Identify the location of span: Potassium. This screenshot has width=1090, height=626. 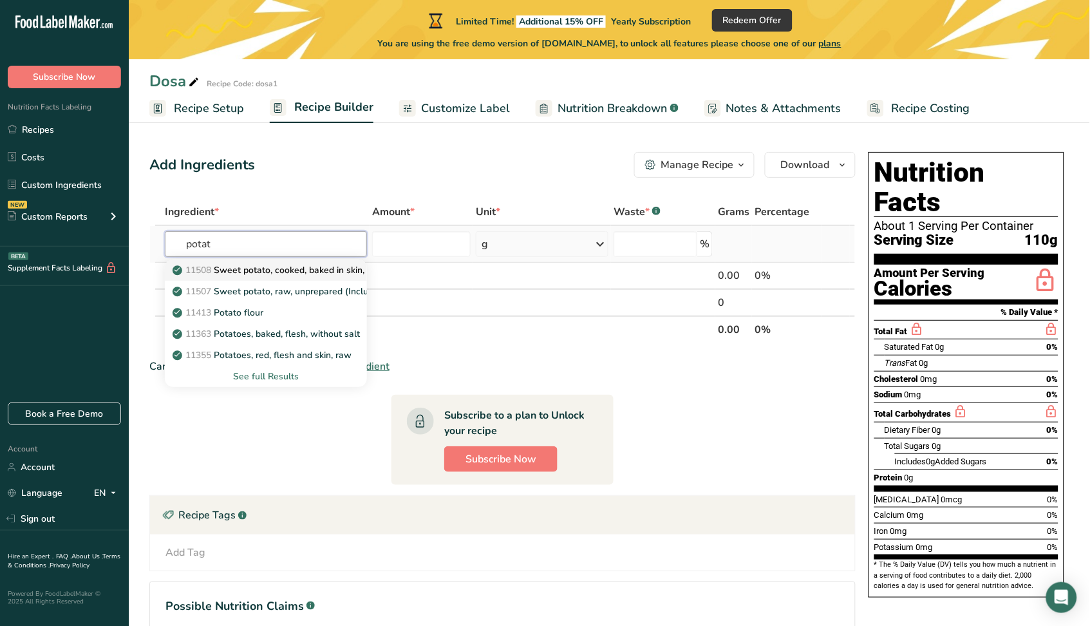
(894, 547).